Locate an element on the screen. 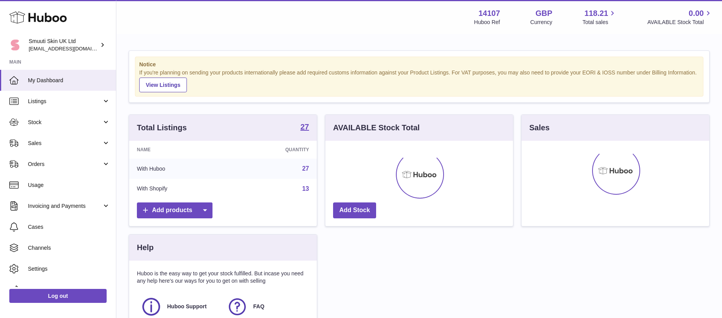  span: AVAILABLE Stock Total is located at coordinates (680, 22).